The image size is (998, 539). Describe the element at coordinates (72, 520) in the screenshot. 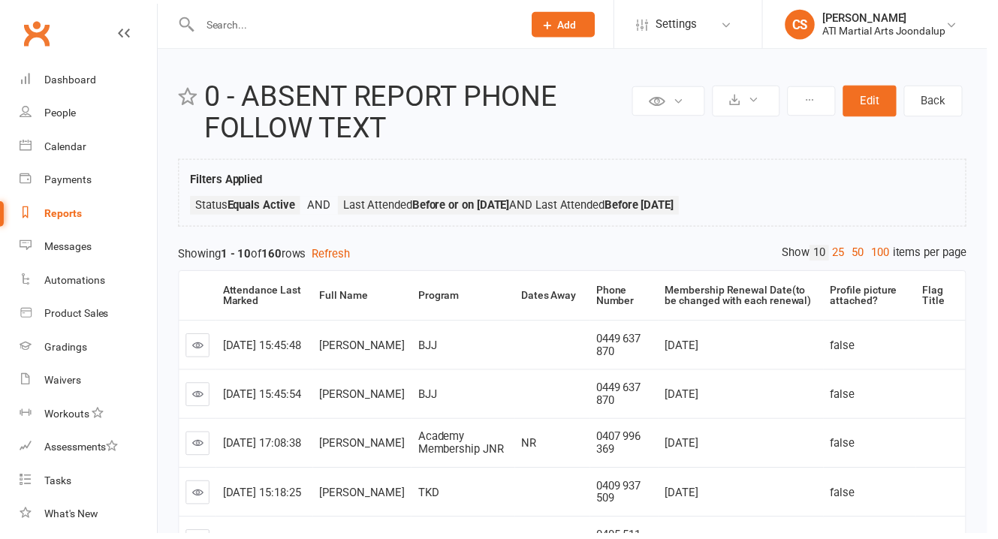

I see `div: What's New` at that location.